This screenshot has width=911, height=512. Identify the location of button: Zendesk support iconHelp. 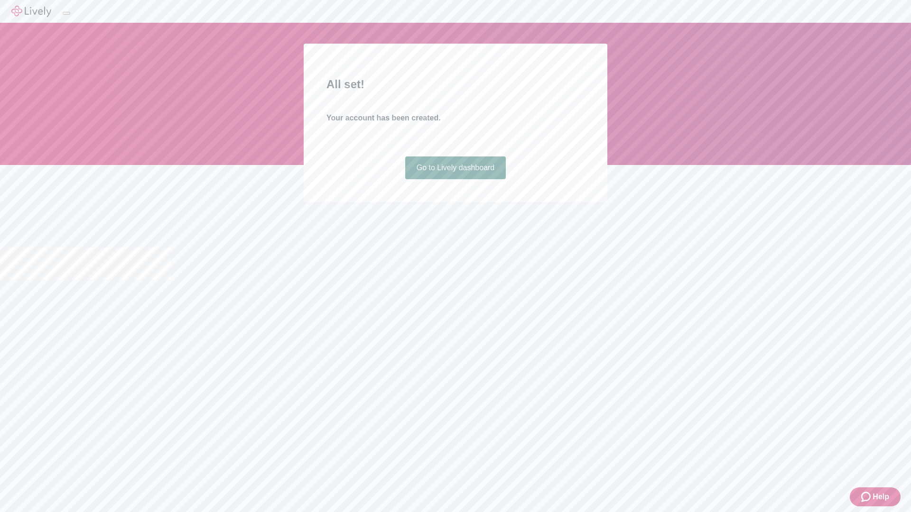
(875, 497).